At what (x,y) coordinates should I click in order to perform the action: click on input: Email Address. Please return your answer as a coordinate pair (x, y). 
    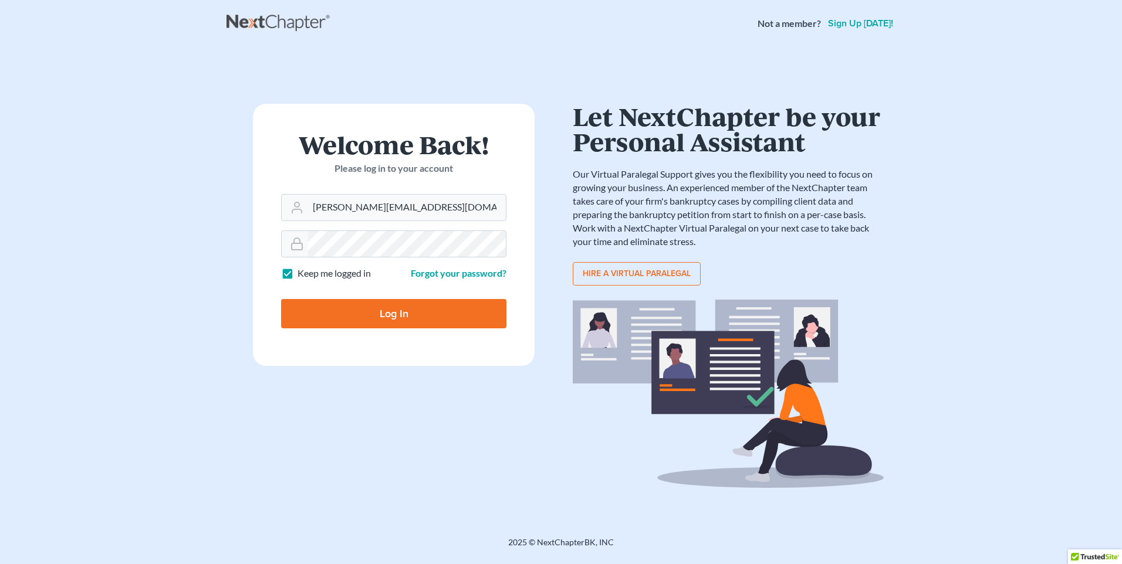
    Looking at the image, I should click on (407, 208).